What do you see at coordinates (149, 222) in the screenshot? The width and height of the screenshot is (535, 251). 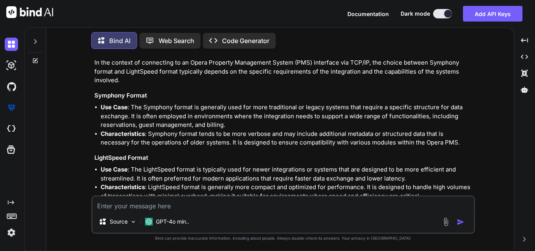 I see `img: GPT-4o mini` at bounding box center [149, 222].